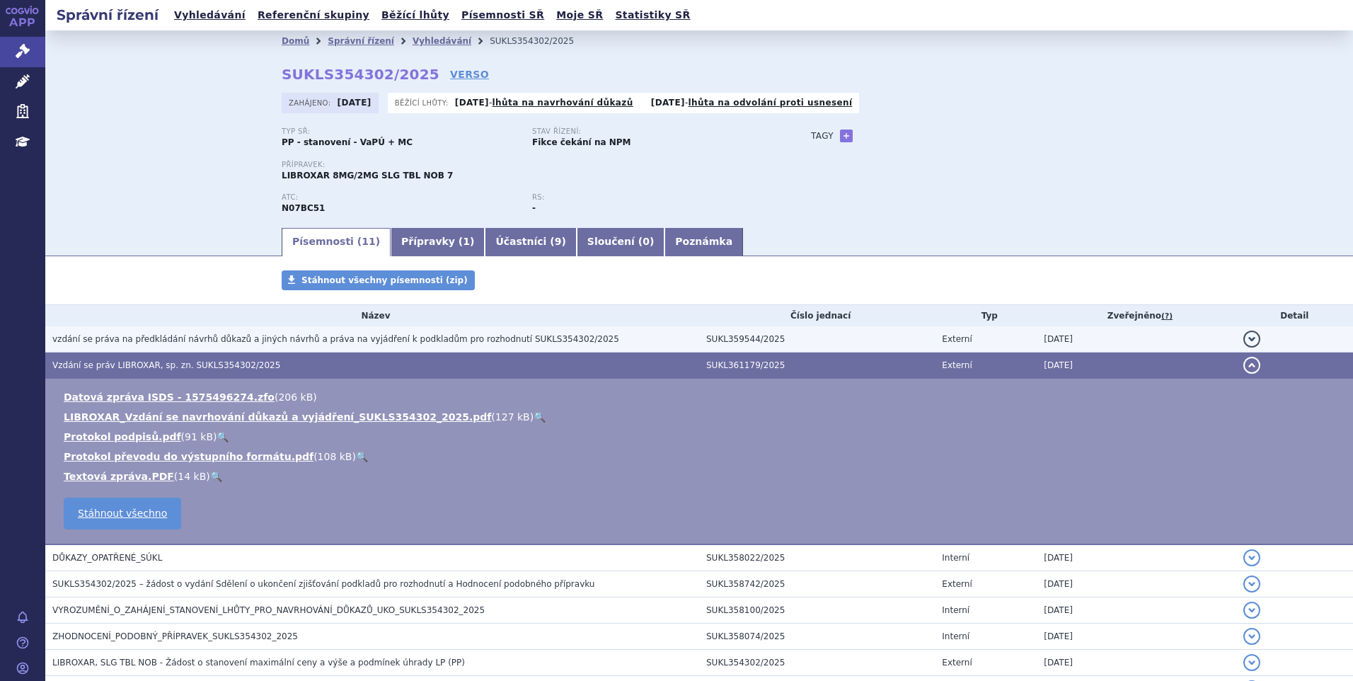  I want to click on a: Správní řízení, so click(361, 41).